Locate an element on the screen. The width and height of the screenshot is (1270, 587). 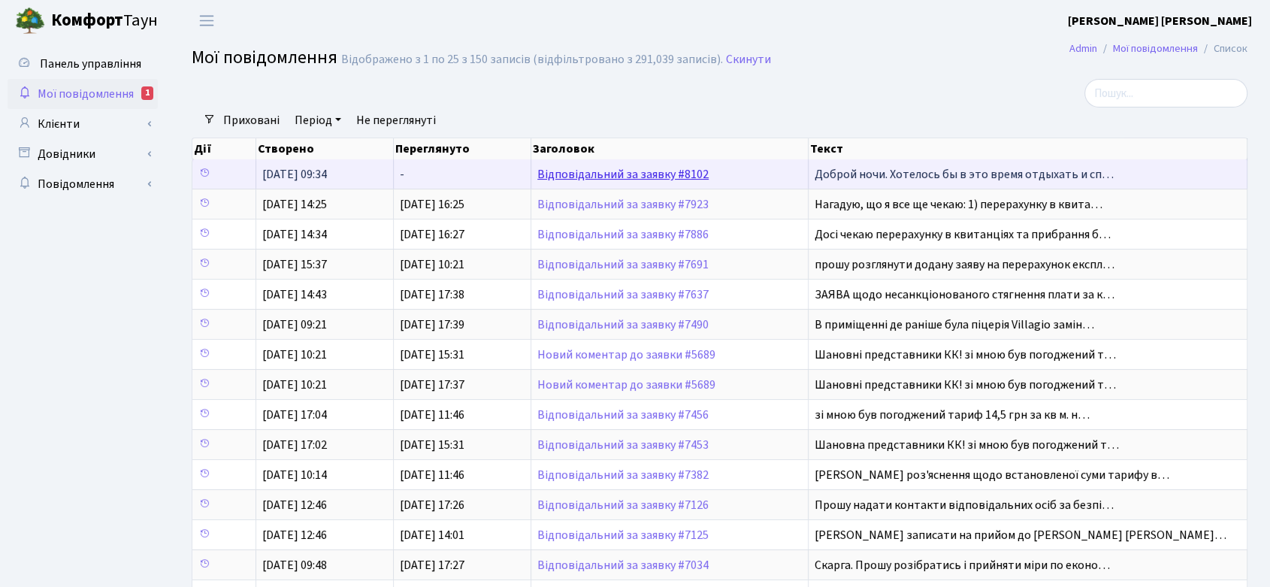
a: Панель управління is located at coordinates (83, 64).